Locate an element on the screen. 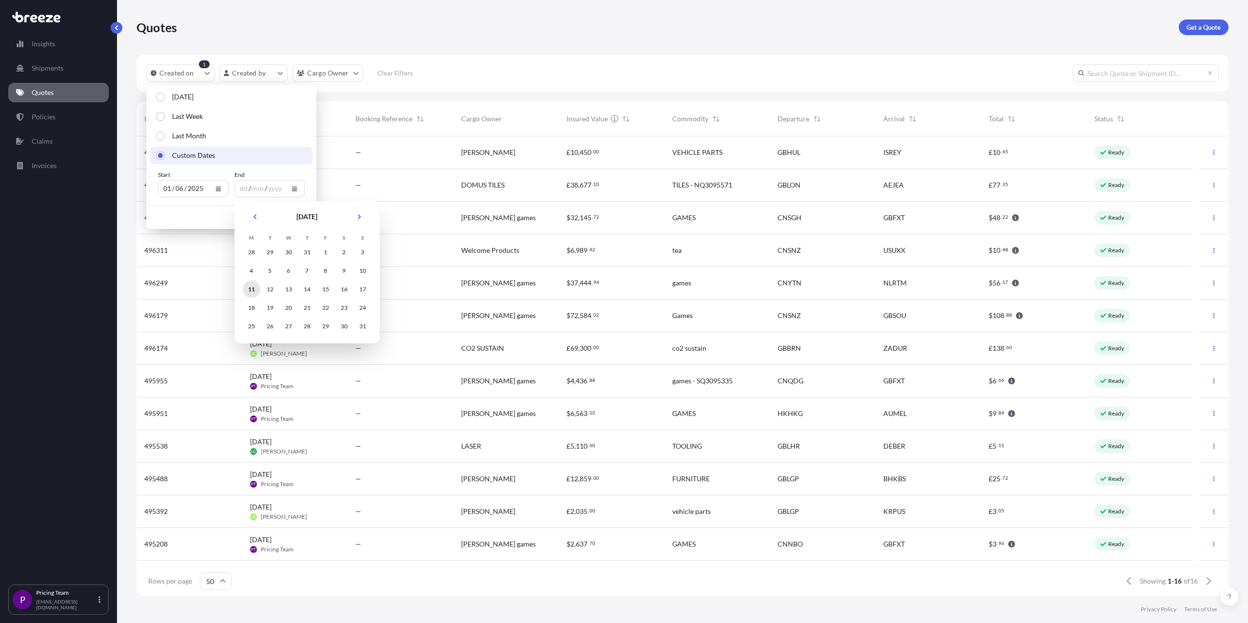  div: Today, Monday 11 August 2025 is located at coordinates (252, 290).